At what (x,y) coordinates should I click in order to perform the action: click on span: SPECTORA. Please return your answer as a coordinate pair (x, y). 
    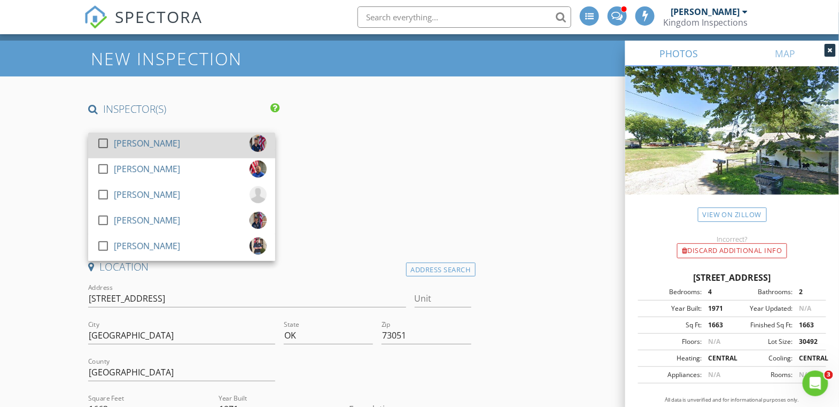
    Looking at the image, I should click on (159, 17).